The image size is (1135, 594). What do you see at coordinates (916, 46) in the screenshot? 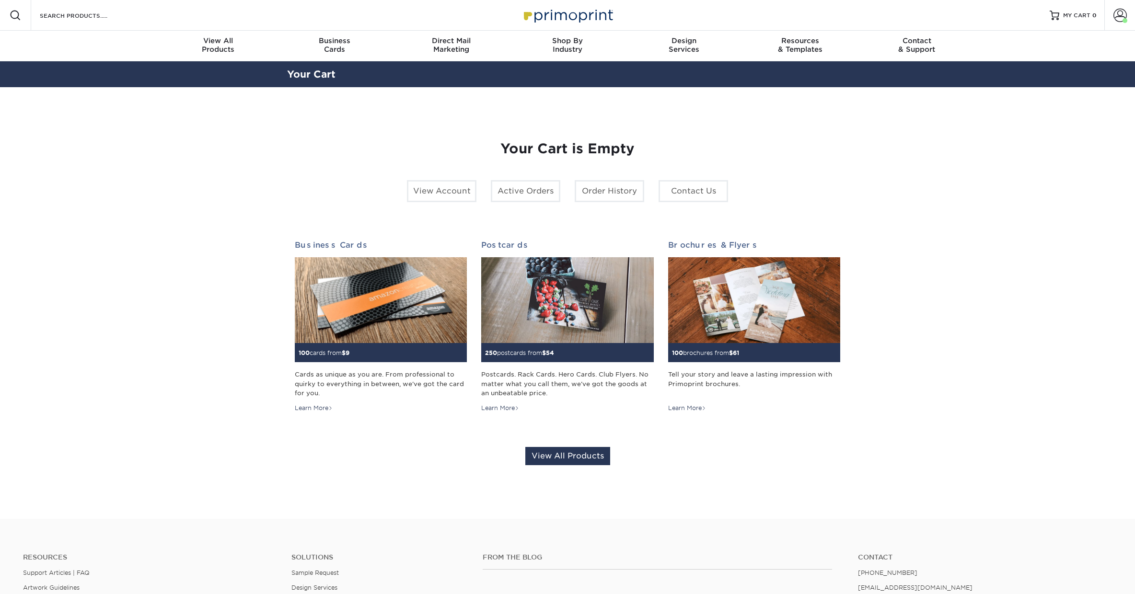
I see `a: Contact& Support` at bounding box center [916, 46].